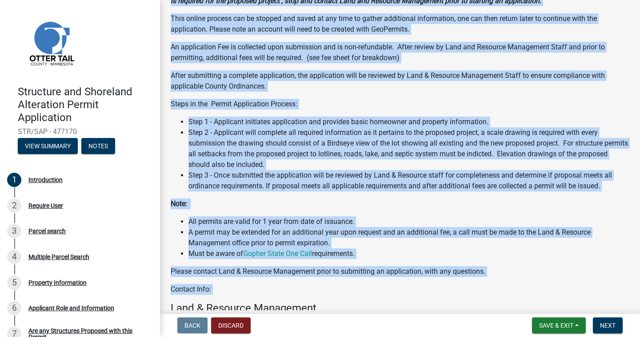 The image size is (640, 337). I want to click on p: After submitting a complete application, the application will be reviewed by Land & Resource Mana..., so click(400, 81).